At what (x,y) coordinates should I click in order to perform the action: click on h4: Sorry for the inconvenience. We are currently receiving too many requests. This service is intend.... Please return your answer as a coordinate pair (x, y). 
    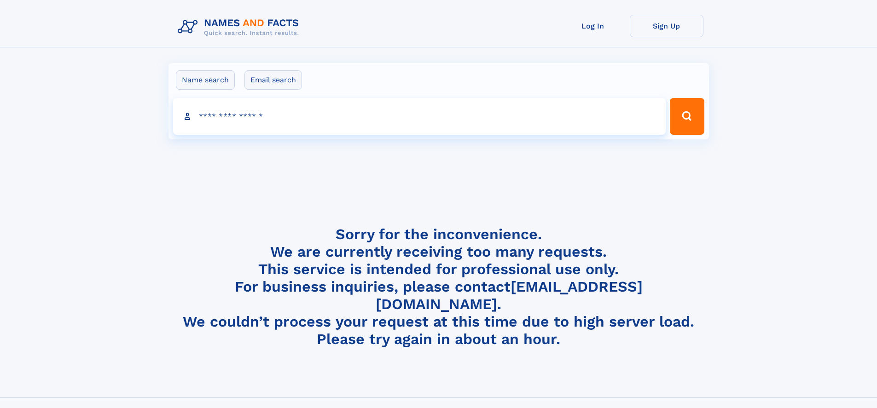
    Looking at the image, I should click on (439, 287).